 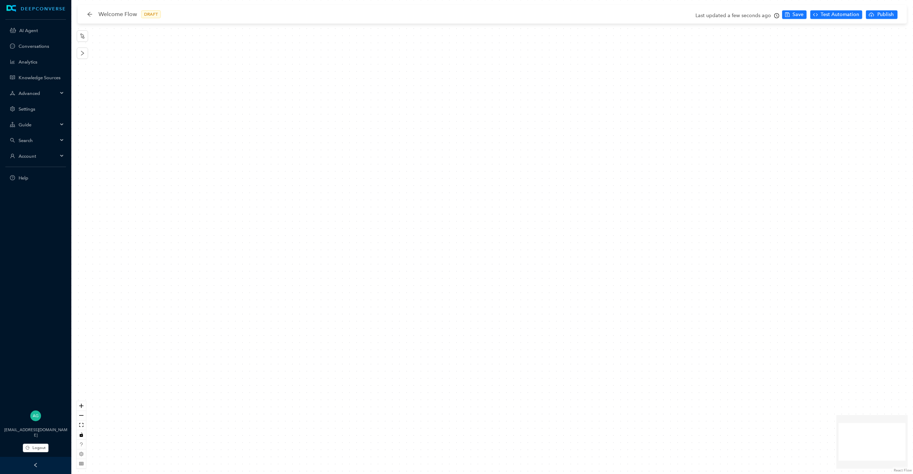 I want to click on span: DRAFT, so click(x=151, y=14).